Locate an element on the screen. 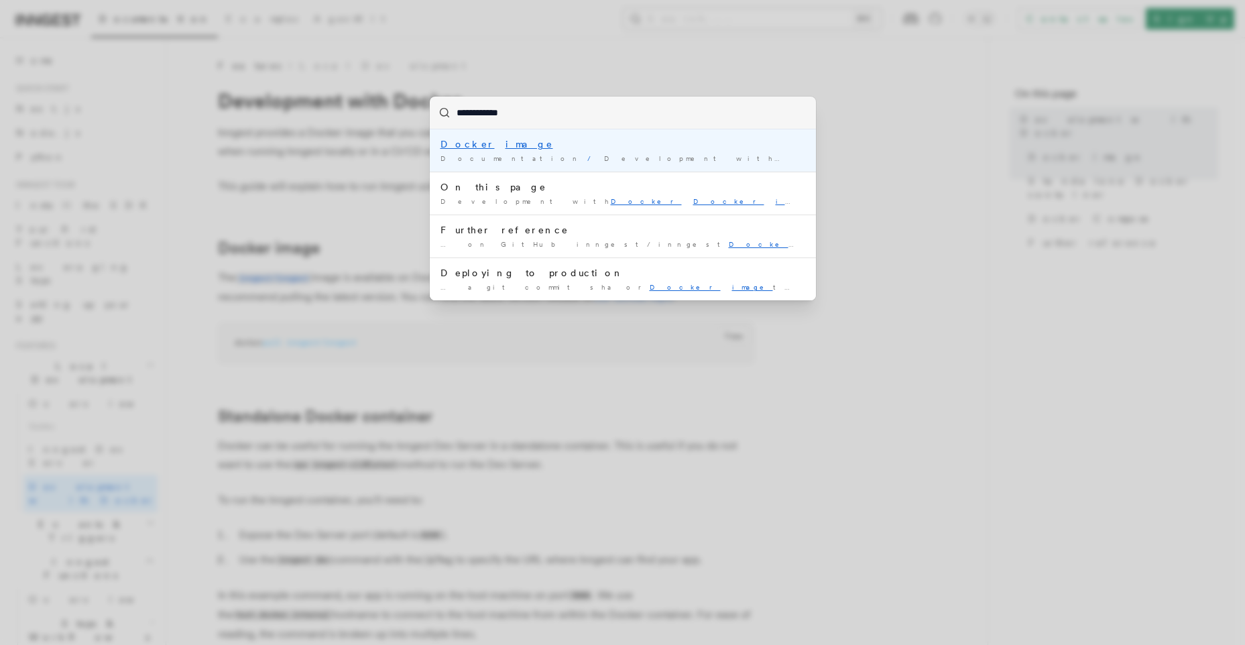  div: Further reference is located at coordinates (623, 230).